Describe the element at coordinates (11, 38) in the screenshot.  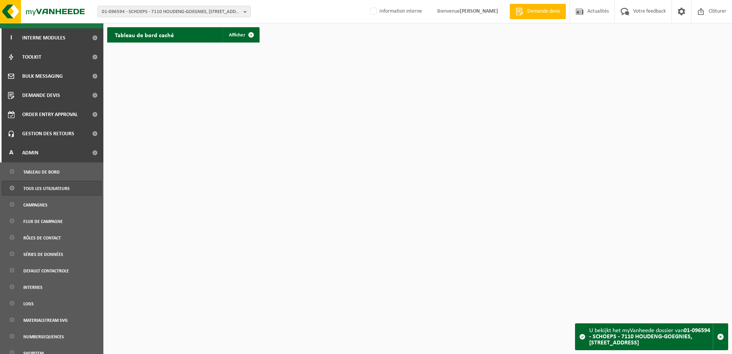
I see `span: I` at that location.